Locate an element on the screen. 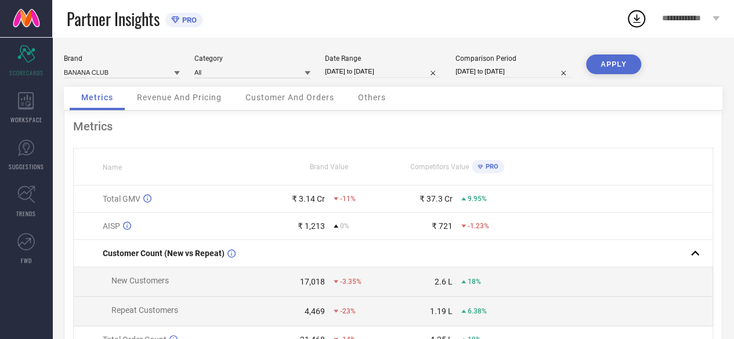 This screenshot has width=734, height=339. div: 4,469 is located at coordinates (314, 311).